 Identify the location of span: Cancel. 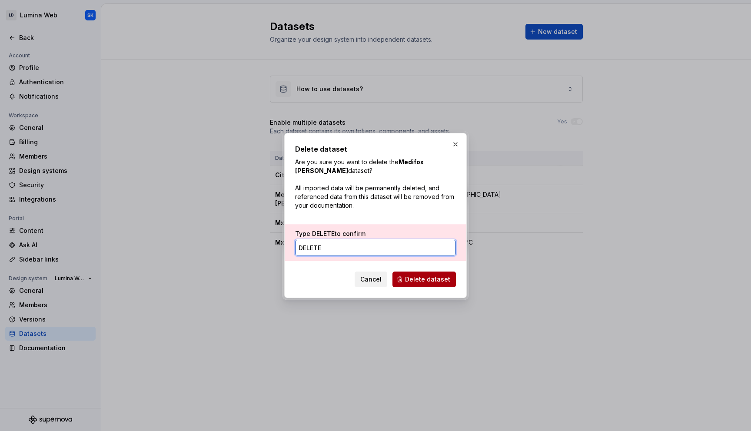
(371, 279).